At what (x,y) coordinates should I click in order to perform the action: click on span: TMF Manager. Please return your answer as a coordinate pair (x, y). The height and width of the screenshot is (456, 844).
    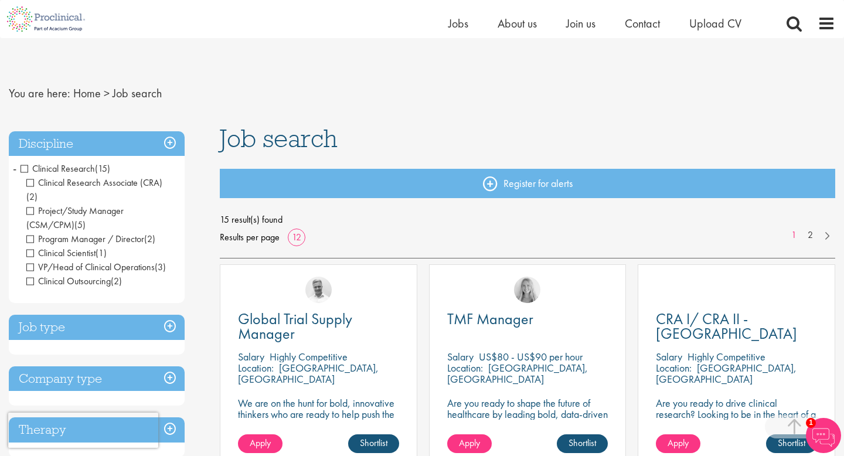
    Looking at the image, I should click on (490, 319).